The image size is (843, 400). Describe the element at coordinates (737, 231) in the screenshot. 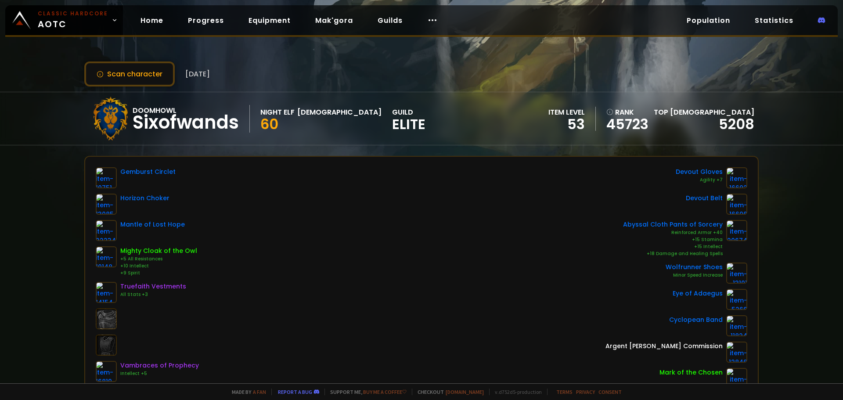

I see `img: item-20674` at that location.